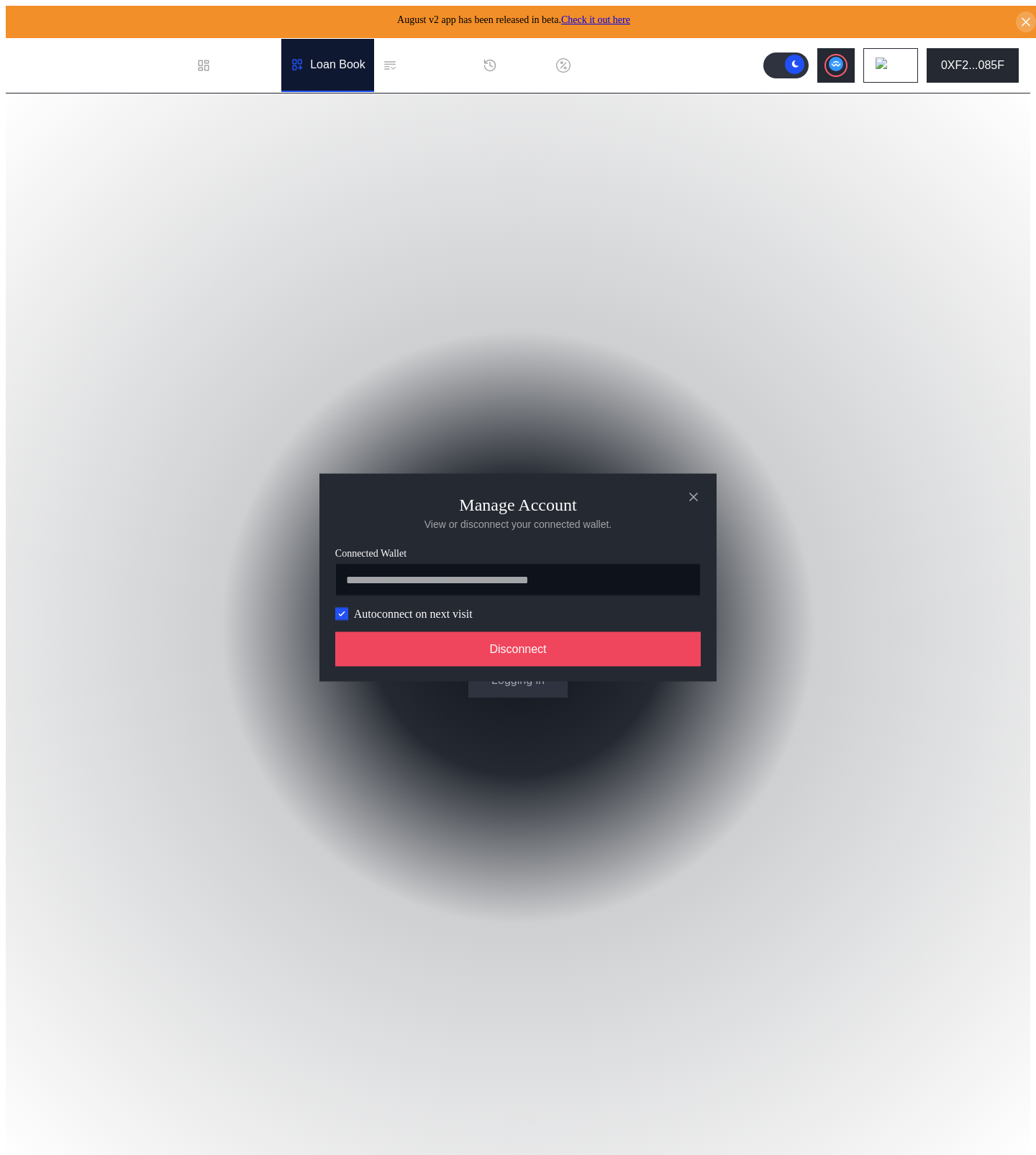 Image resolution: width=1036 pixels, height=1155 pixels. What do you see at coordinates (619, 65) in the screenshot?
I see `div: Discount Factors` at bounding box center [619, 65].